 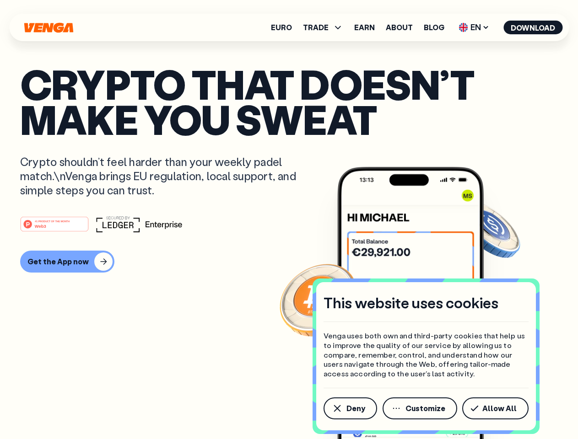 What do you see at coordinates (319, 300) in the screenshot?
I see `img: Bitcoin` at bounding box center [319, 300].